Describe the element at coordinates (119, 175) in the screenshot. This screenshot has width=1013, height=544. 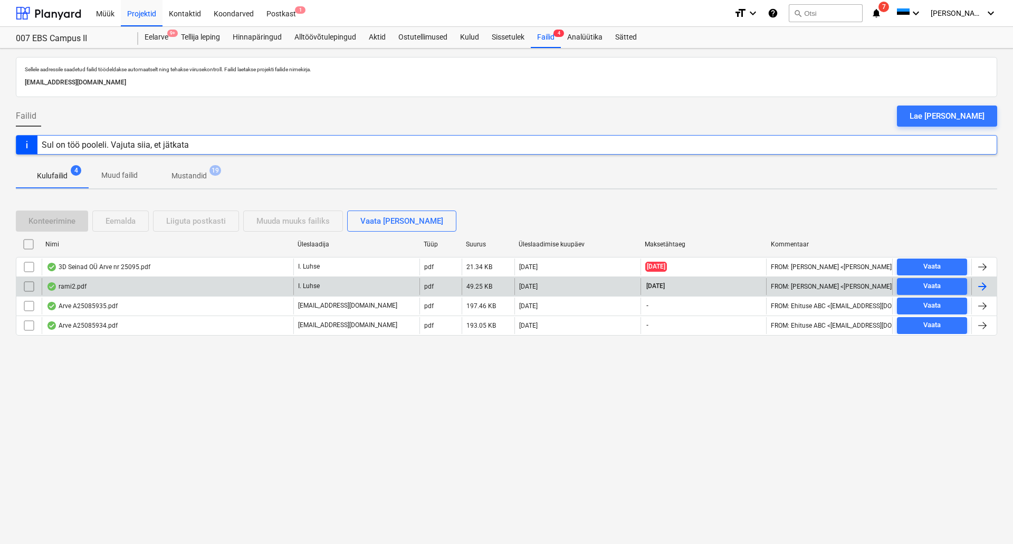
I see `p: Muud failid` at that location.